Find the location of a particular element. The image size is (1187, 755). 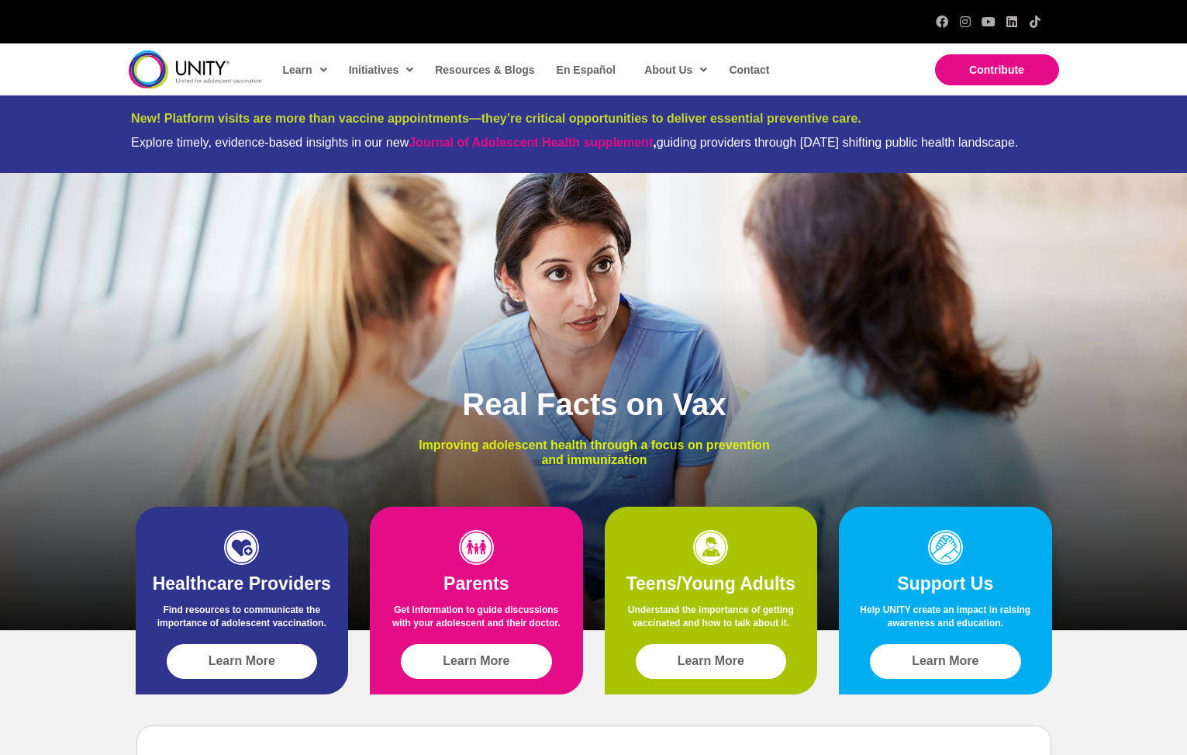

a: LinkedIn is located at coordinates (1012, 22).